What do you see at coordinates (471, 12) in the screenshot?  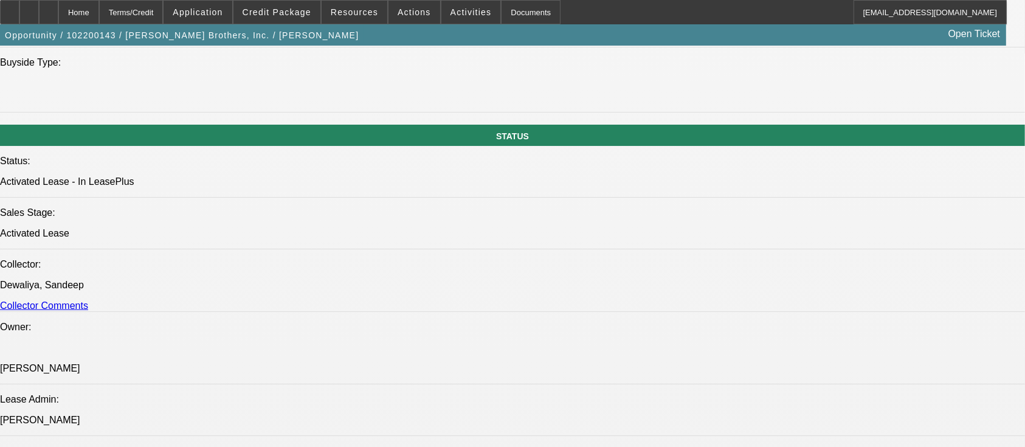 I see `button: Activities` at bounding box center [471, 12].